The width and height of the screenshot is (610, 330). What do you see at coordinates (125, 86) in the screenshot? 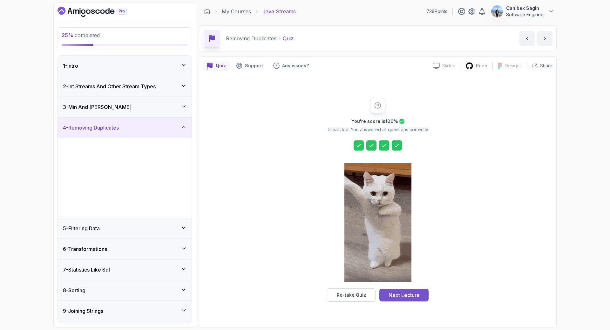
I see `button: 2-Int Streams And Other Stream Types` at bounding box center [125, 86].